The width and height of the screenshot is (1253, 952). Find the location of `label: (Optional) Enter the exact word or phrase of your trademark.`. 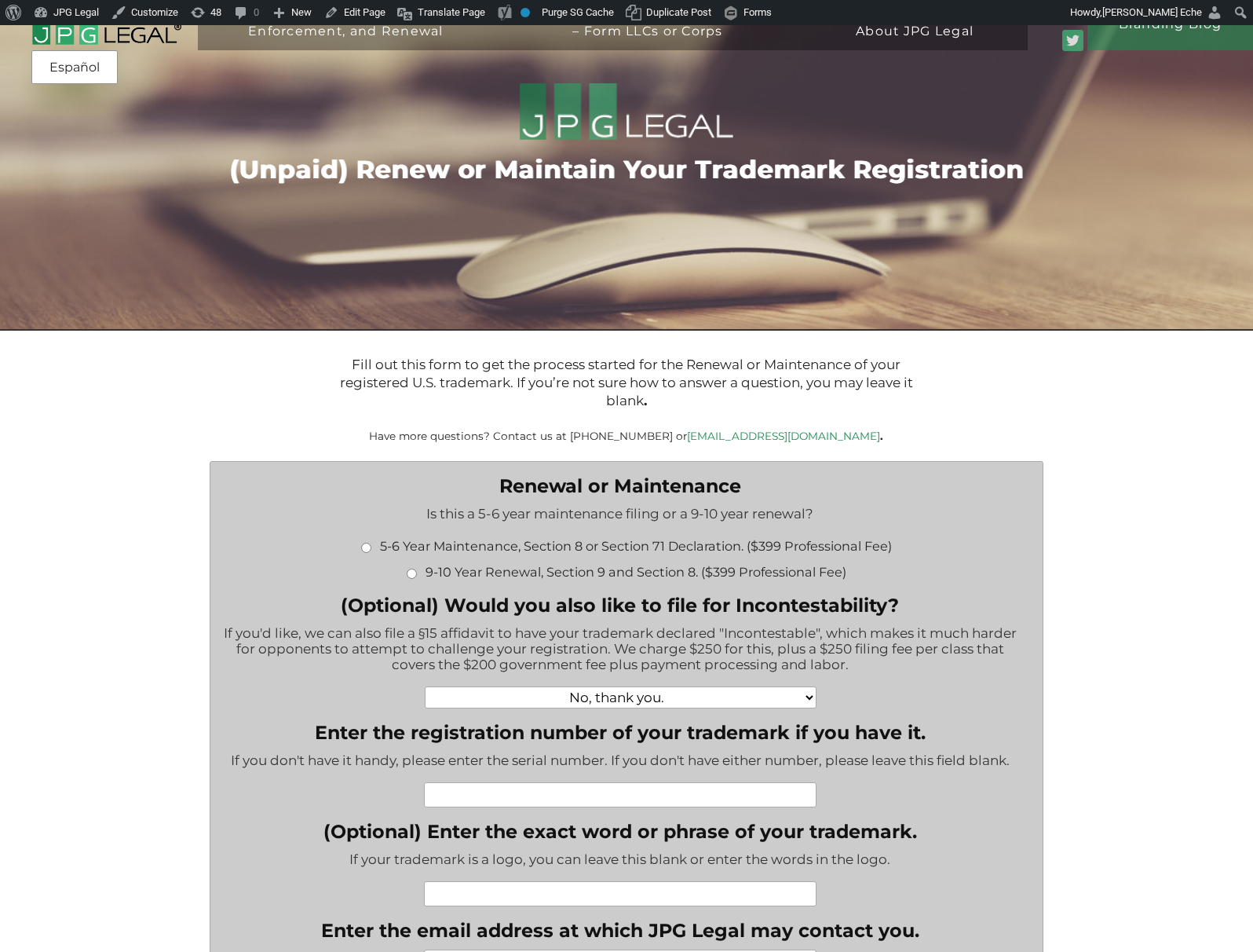

label: (Optional) Enter the exact word or phrase of your trademark. is located at coordinates (620, 831).